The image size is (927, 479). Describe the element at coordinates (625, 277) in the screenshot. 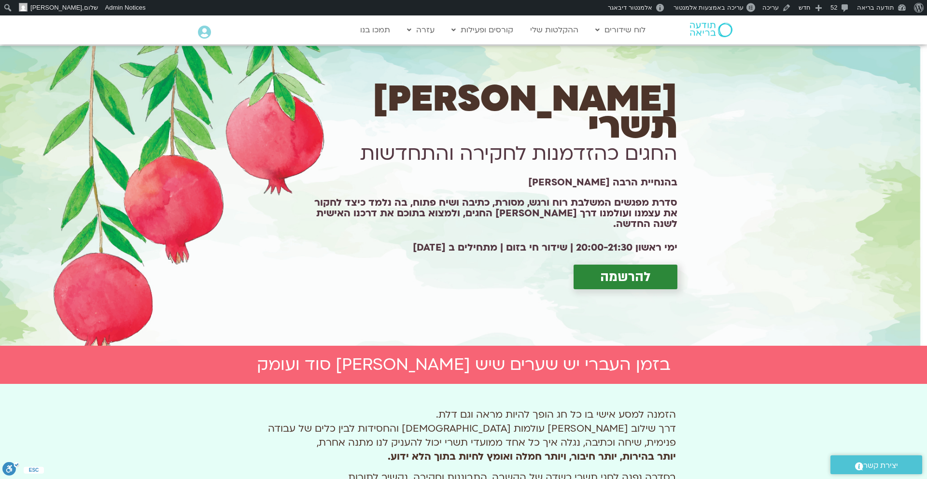

I see `a: להרשמה` at that location.